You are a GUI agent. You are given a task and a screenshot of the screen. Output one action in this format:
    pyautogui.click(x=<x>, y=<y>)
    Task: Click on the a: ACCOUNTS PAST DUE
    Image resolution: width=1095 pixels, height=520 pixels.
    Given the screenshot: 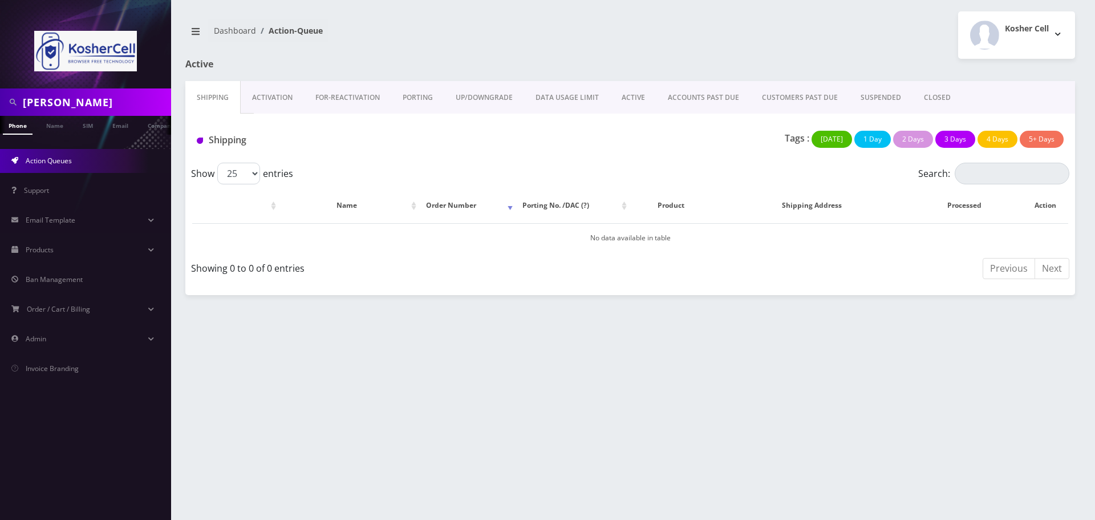 What is the action you would take?
    pyautogui.click(x=703, y=98)
    